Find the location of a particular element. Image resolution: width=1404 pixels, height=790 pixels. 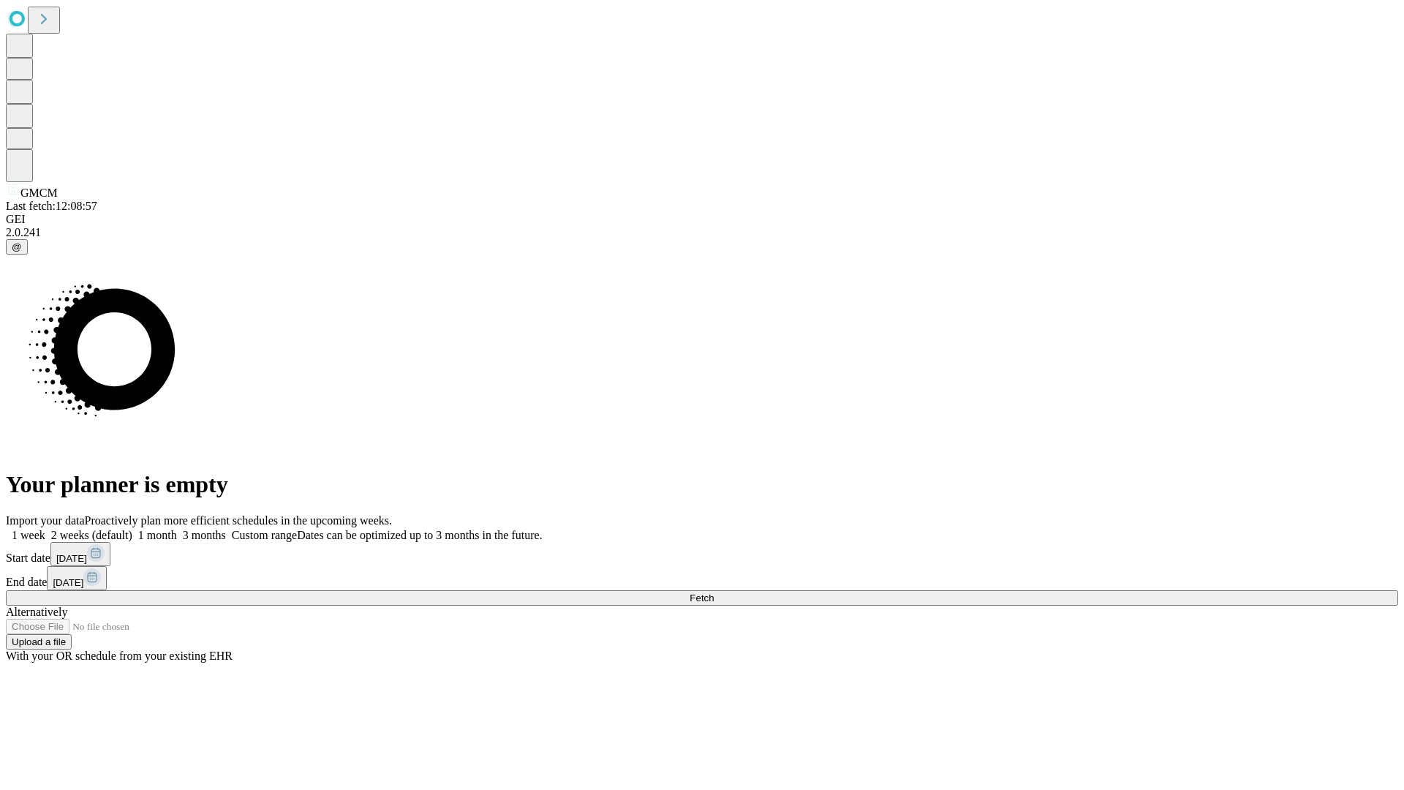

span: Dates can be optimized up to 3 months in the future. is located at coordinates (419, 535).